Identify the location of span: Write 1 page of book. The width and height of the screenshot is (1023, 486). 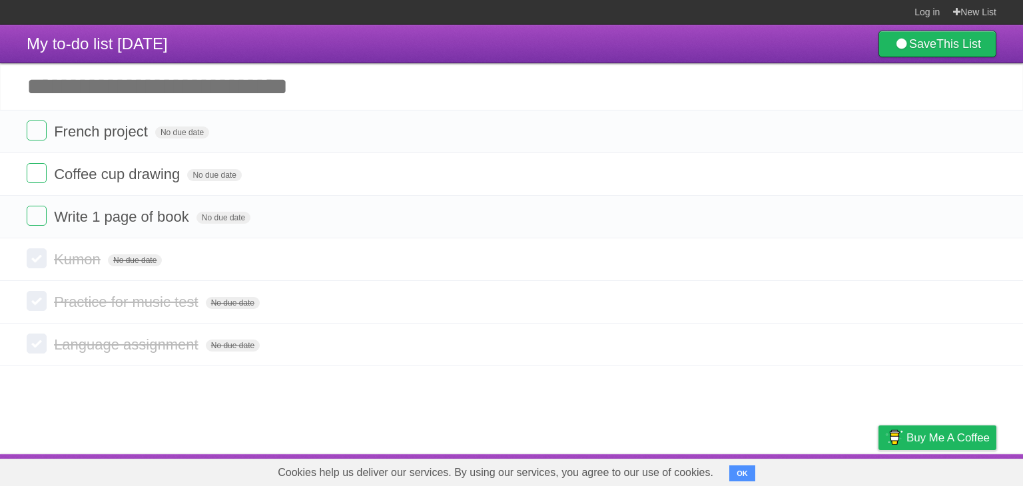
(123, 216).